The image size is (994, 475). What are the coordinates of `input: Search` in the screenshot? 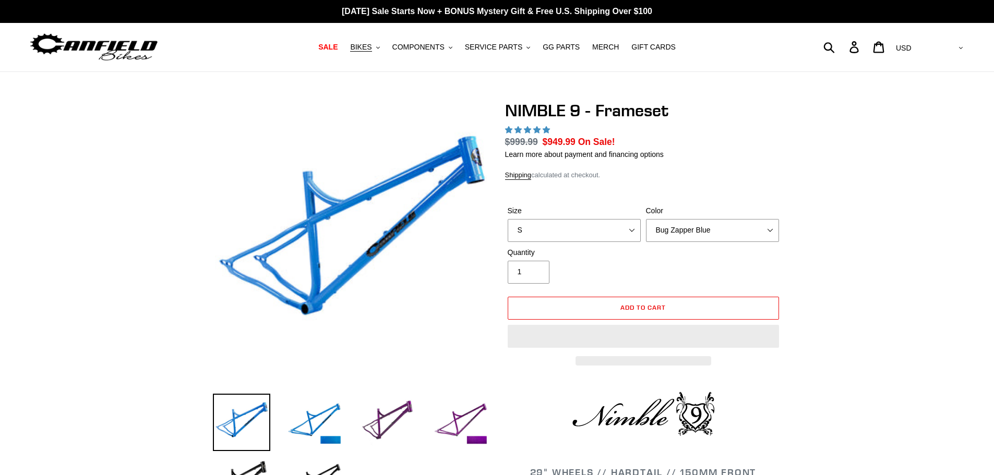 It's located at (842, 47).